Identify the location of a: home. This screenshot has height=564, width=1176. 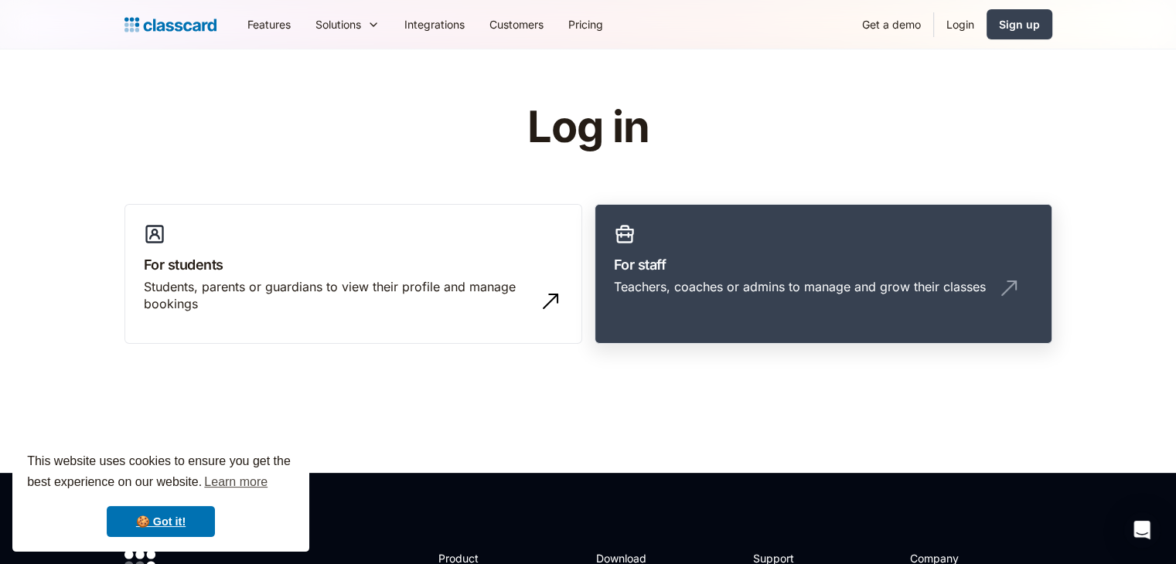
(170, 25).